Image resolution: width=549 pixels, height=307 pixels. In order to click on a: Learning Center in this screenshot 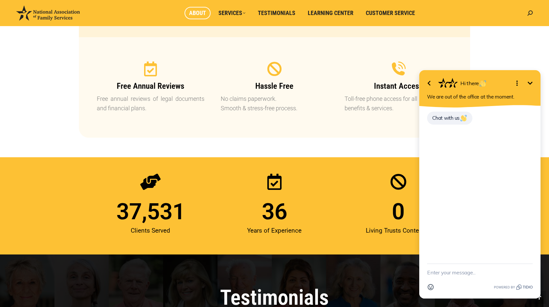, I will do `click(330, 13)`.